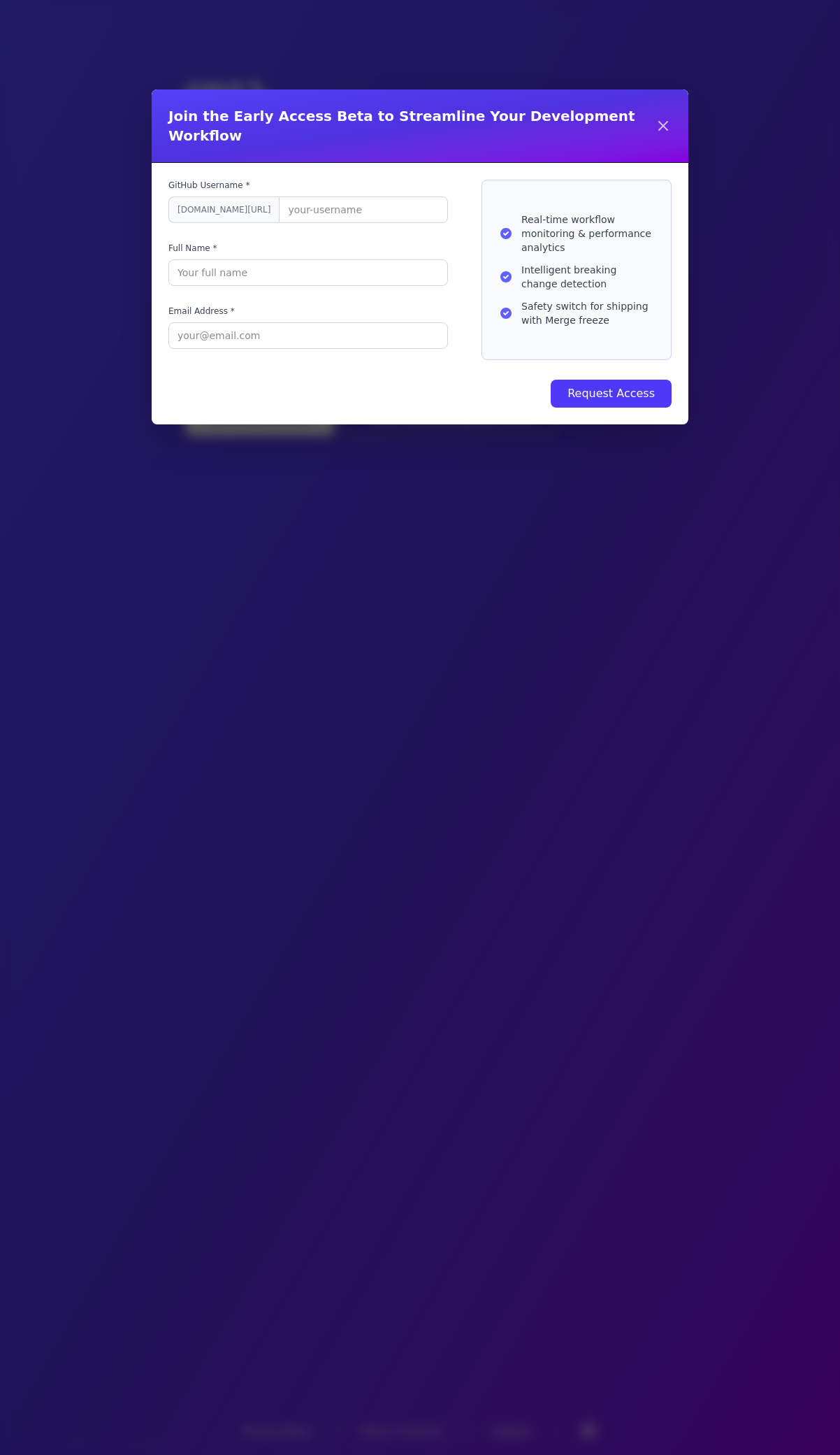 The image size is (840, 1455). What do you see at coordinates (308, 248) in the screenshot?
I see `label: Full Name *` at bounding box center [308, 248].